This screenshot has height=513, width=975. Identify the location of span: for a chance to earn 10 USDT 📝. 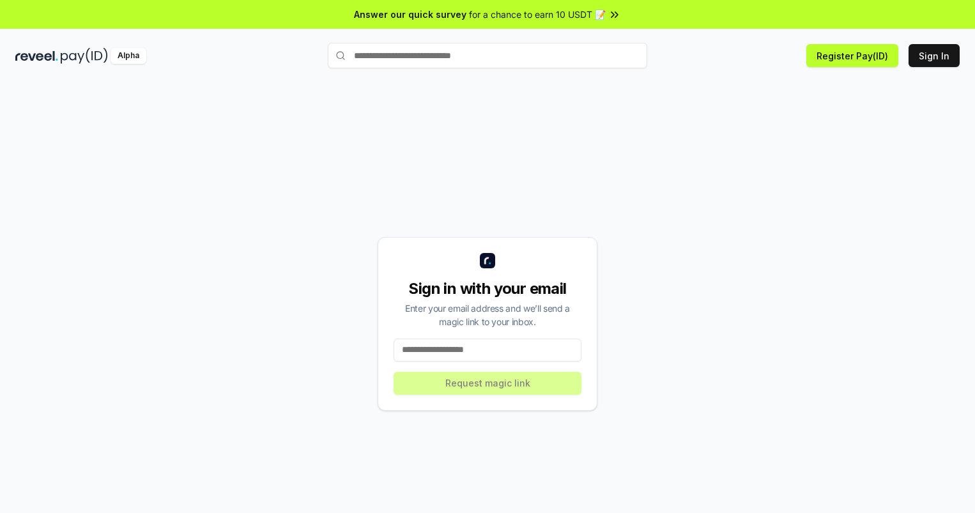
(537, 14).